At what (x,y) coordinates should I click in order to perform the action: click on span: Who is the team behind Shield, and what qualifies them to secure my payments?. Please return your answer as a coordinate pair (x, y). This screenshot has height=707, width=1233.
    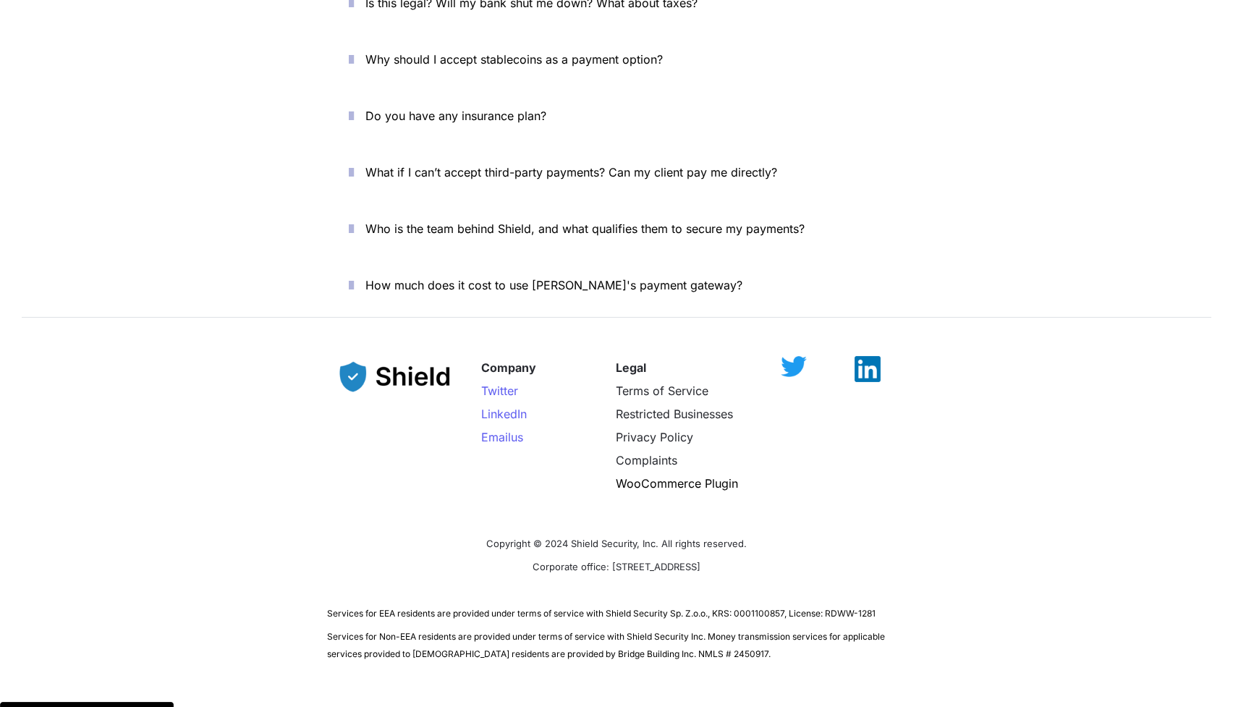
    Looking at the image, I should click on (584, 229).